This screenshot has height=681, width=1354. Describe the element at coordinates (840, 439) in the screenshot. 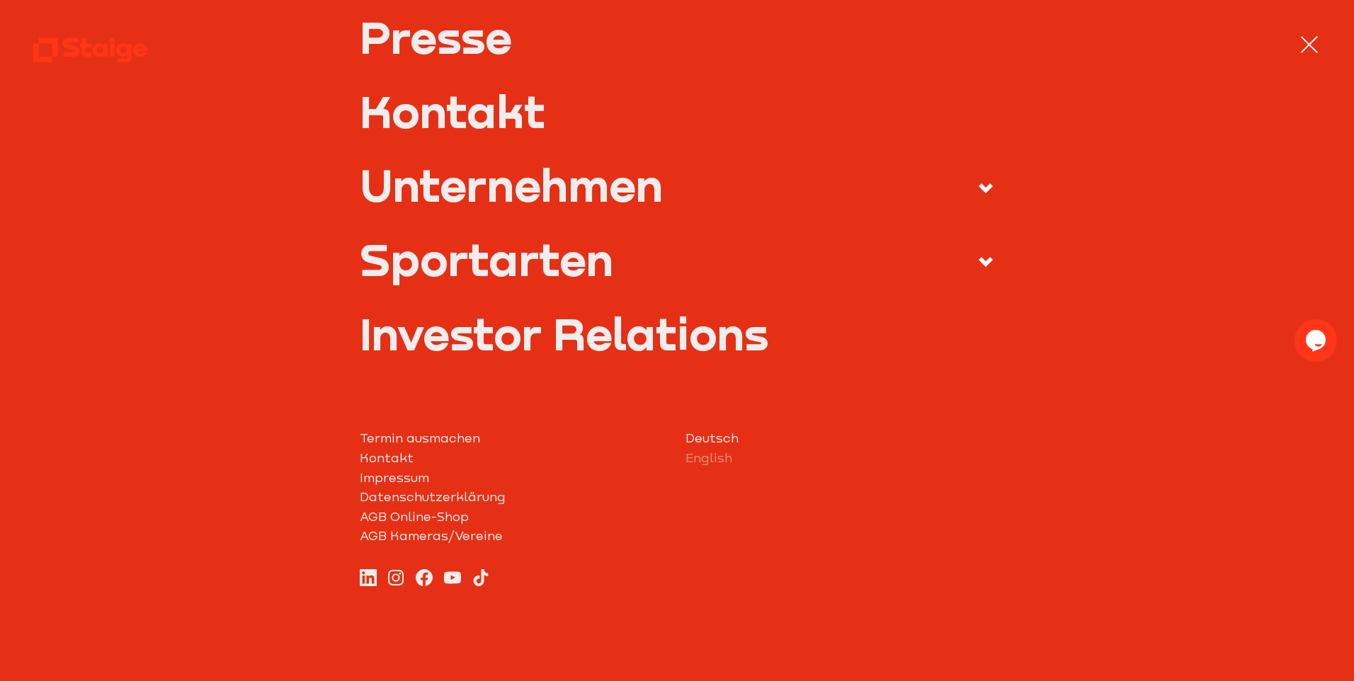

I see `a: Deutsch` at that location.